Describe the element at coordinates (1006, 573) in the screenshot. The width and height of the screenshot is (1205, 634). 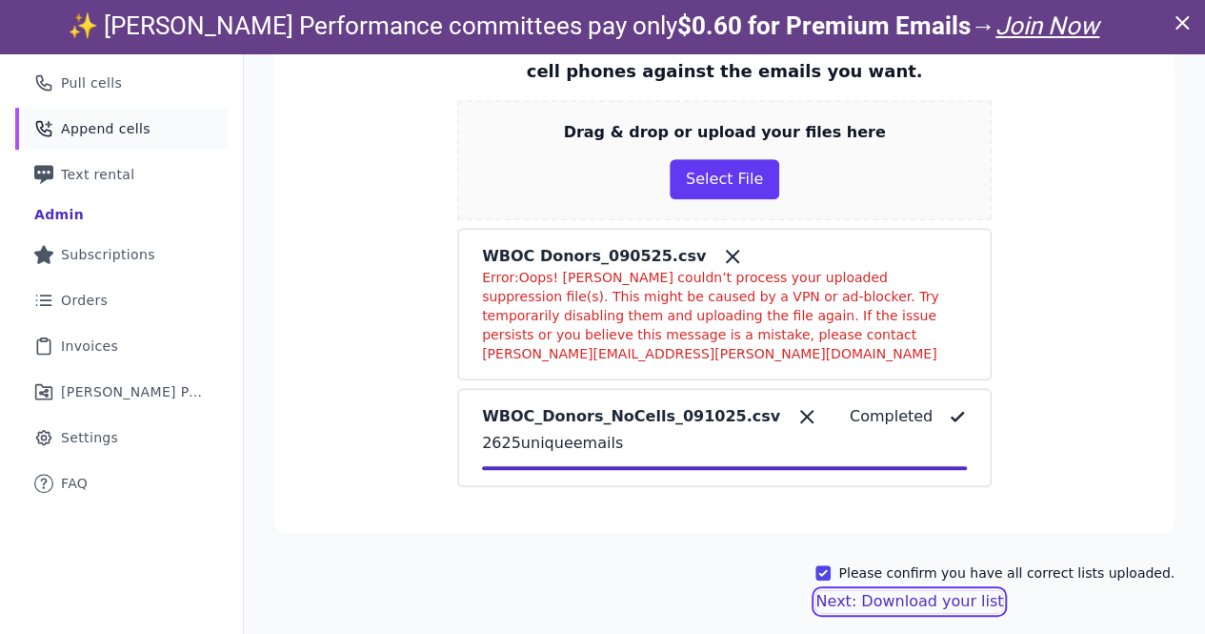
I see `label: Please confirm you have all correct lists uploaded.` at that location.